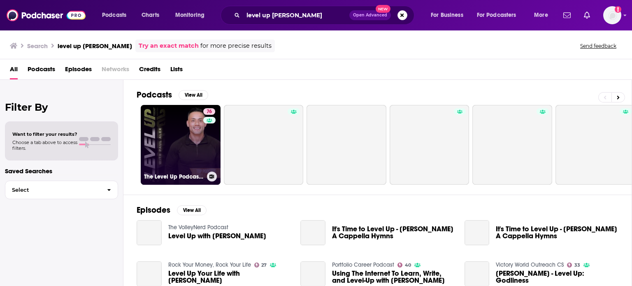 Image resolution: width=632 pixels, height=286 pixels. What do you see at coordinates (363, 265) in the screenshot?
I see `a: Portfolio Career Podcast` at bounding box center [363, 265].